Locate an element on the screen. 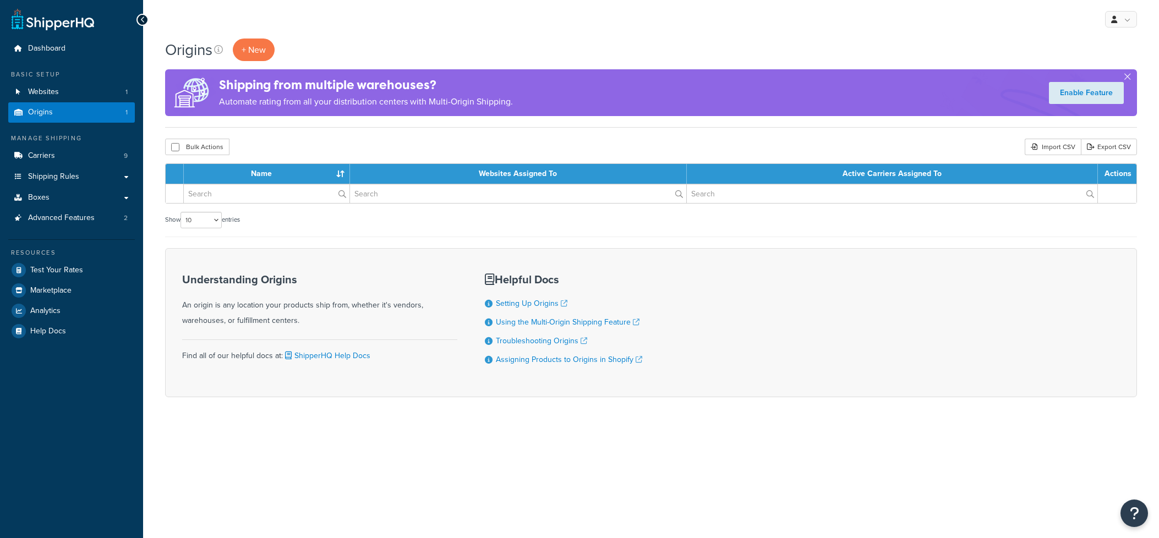 The image size is (1159, 538). li: Websites is located at coordinates (72, 92).